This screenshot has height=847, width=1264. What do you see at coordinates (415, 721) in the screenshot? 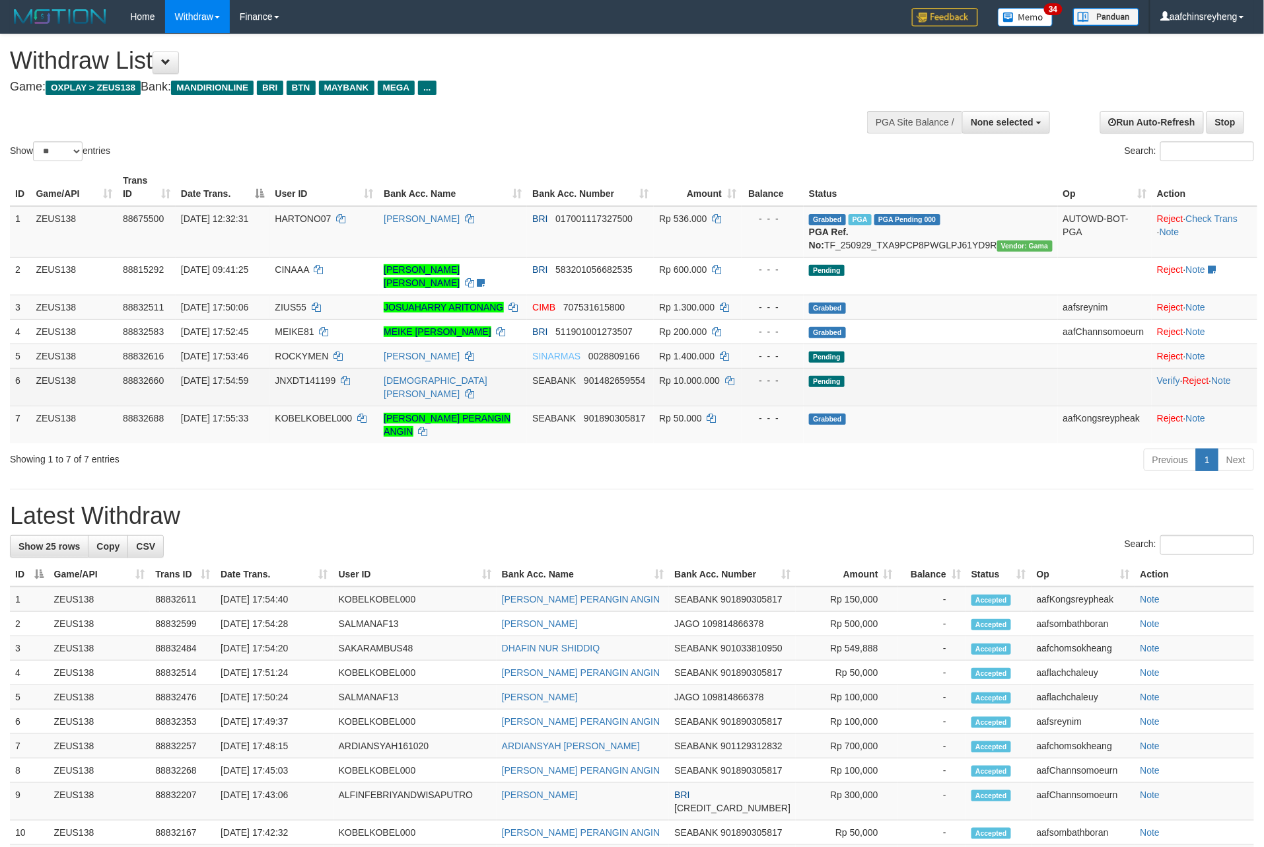
I see `td: KOBELKOBEL000` at bounding box center [415, 721].